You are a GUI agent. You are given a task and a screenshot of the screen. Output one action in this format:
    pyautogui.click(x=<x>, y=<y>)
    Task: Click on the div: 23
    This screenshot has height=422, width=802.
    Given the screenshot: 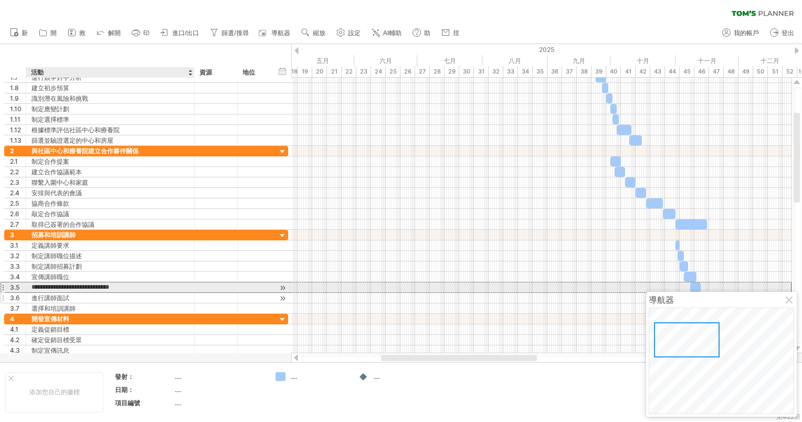 What is the action you would take?
    pyautogui.click(x=364, y=71)
    